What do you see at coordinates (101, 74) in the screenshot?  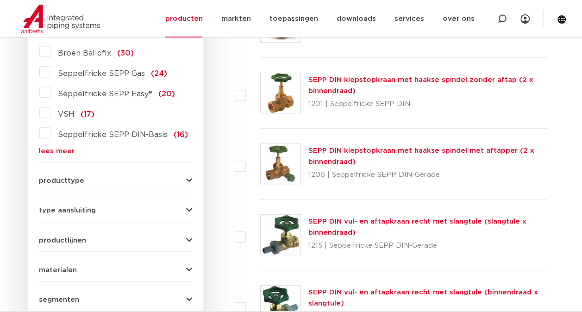 I see `span: Seppelfricke SEPP Gas` at bounding box center [101, 74].